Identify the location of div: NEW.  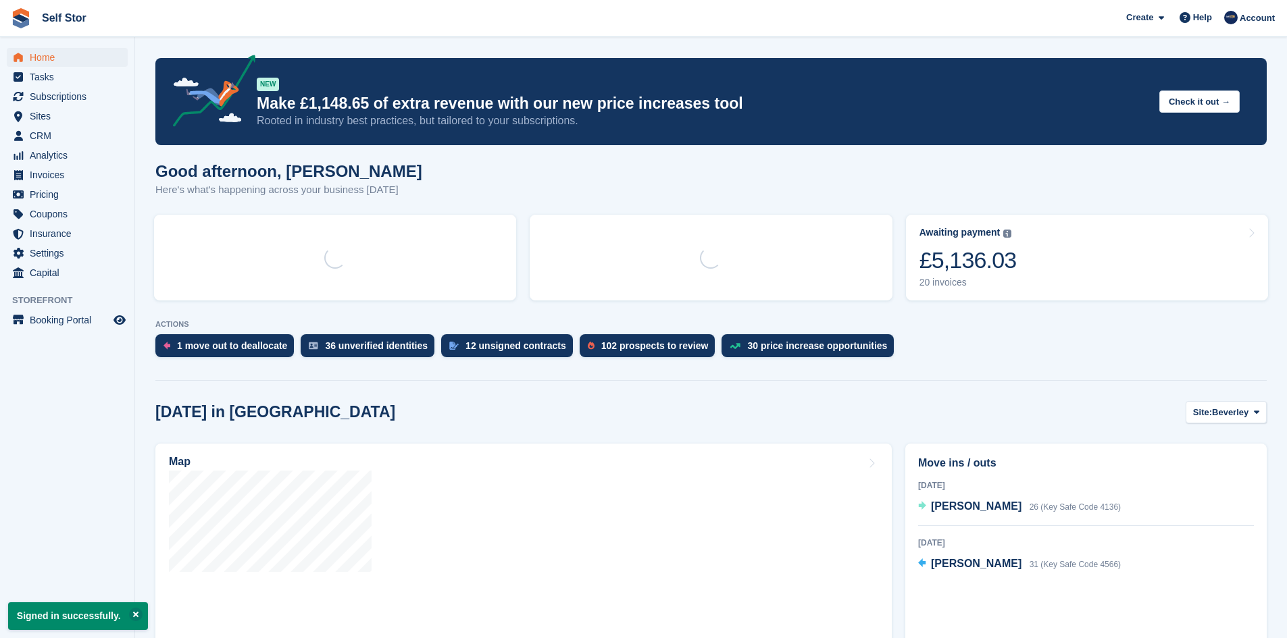
(268, 84).